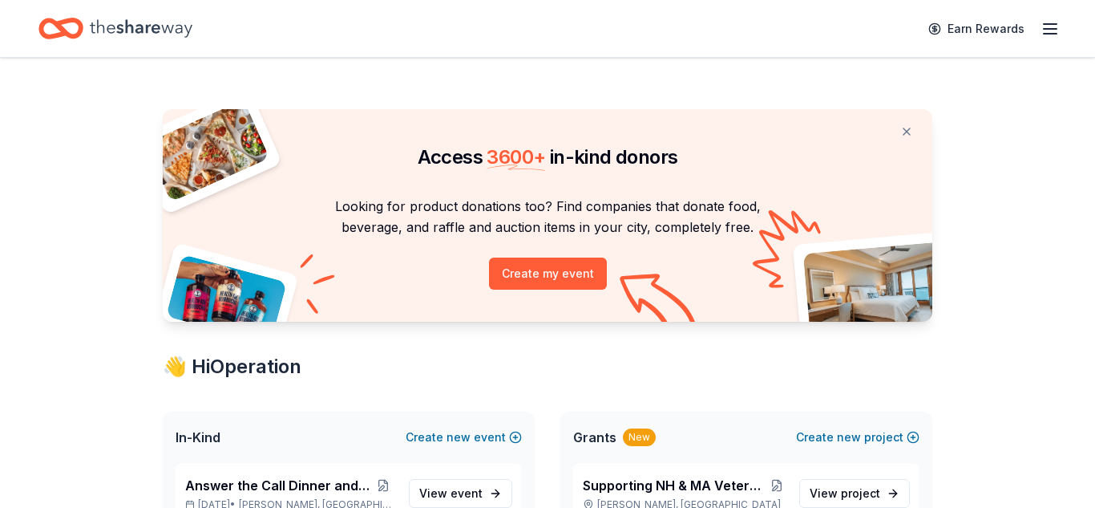  Describe the element at coordinates (198, 437) in the screenshot. I see `span: In-Kind` at that location.